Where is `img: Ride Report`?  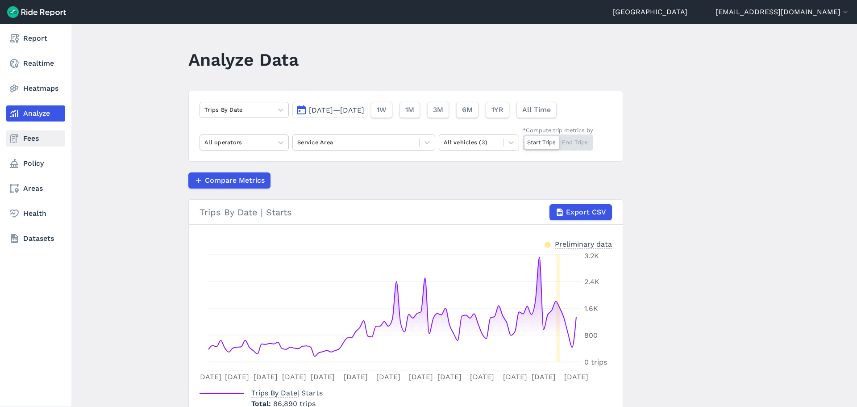
img: Ride Report is located at coordinates (37, 12).